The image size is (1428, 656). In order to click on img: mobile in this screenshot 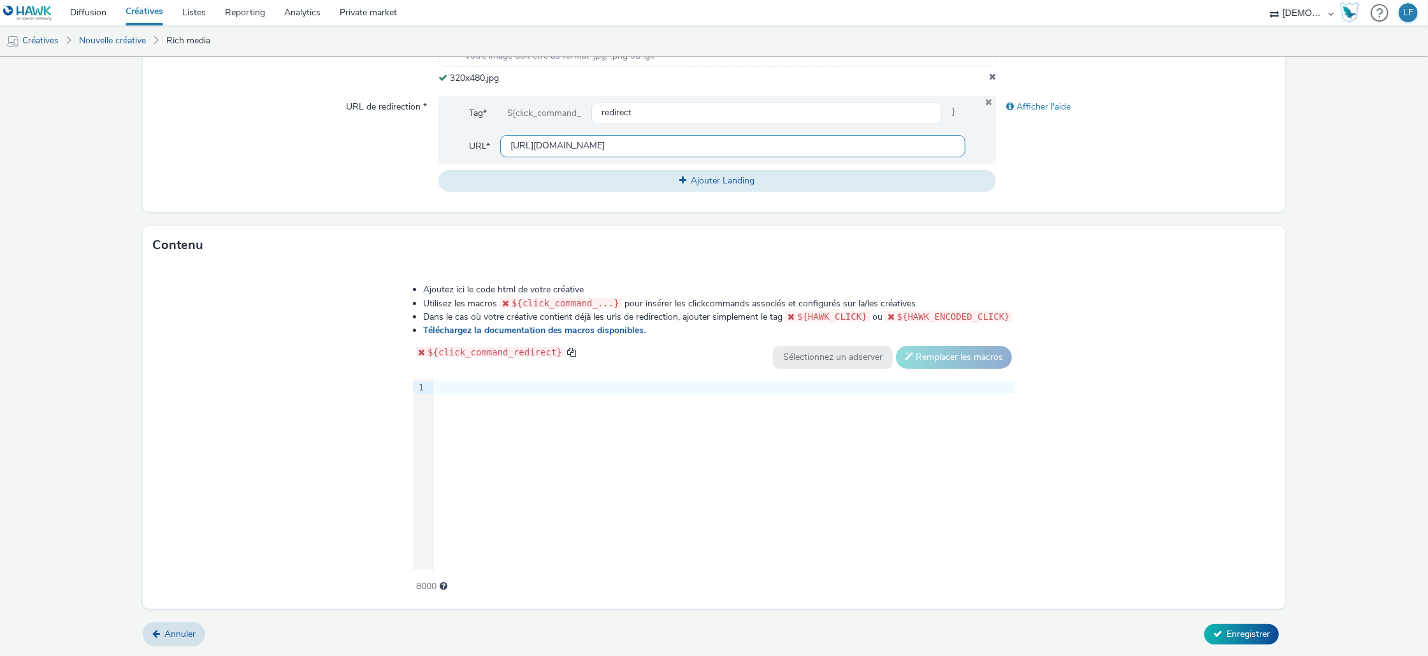, I will do `click(13, 41)`.